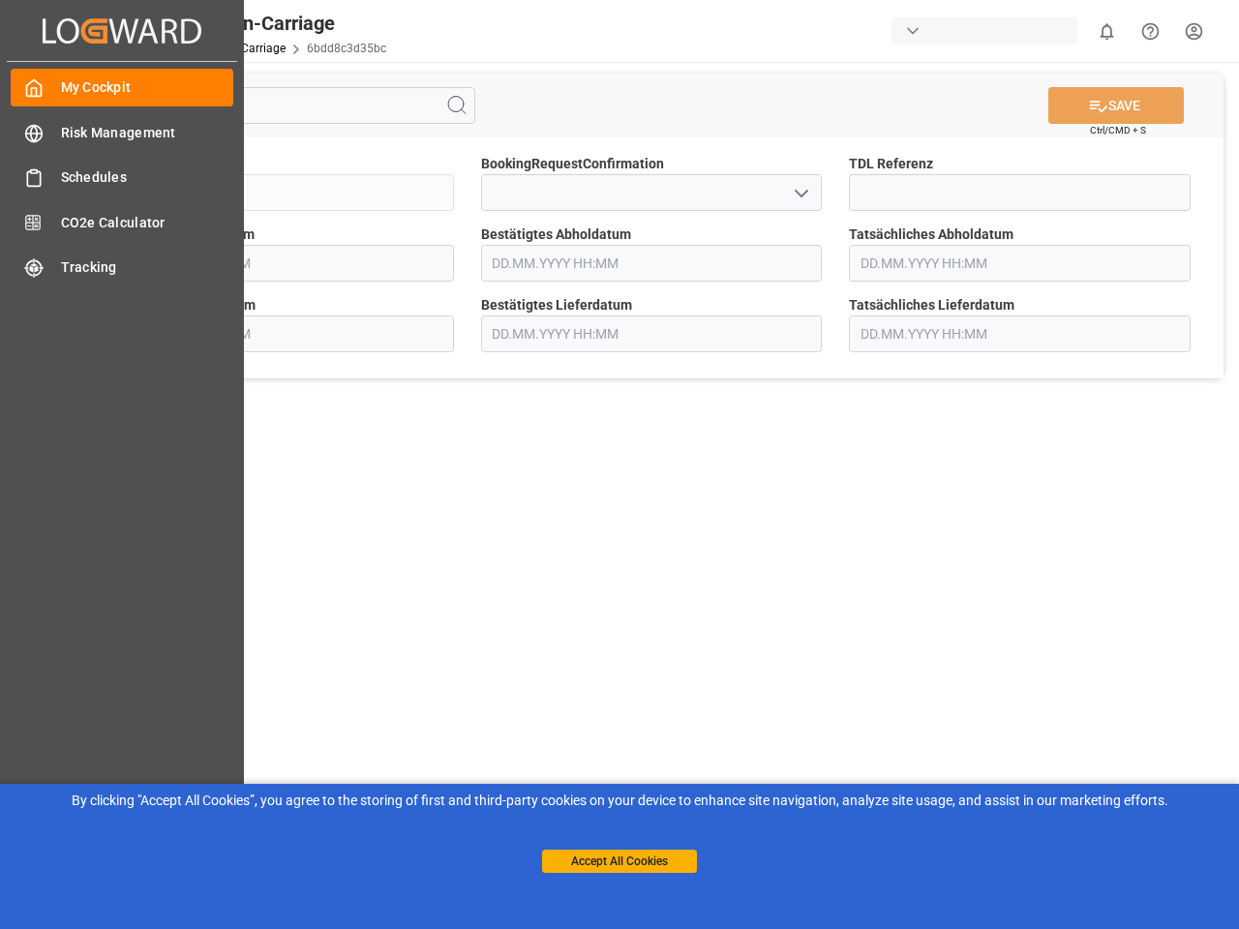 Image resolution: width=1239 pixels, height=929 pixels. Describe the element at coordinates (556, 234) in the screenshot. I see `span: Bestätigtes Abholdatum` at that location.